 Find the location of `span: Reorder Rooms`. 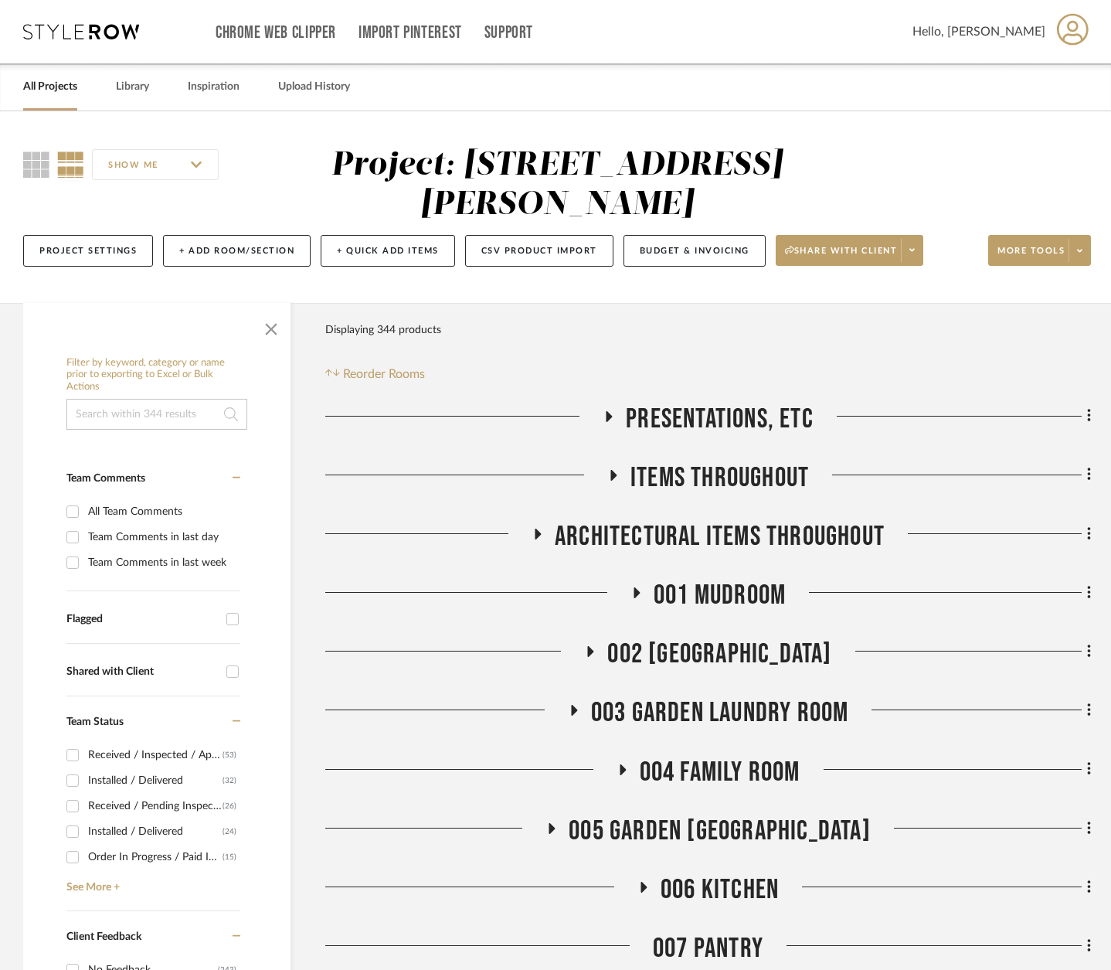

span: Reorder Rooms is located at coordinates (384, 374).